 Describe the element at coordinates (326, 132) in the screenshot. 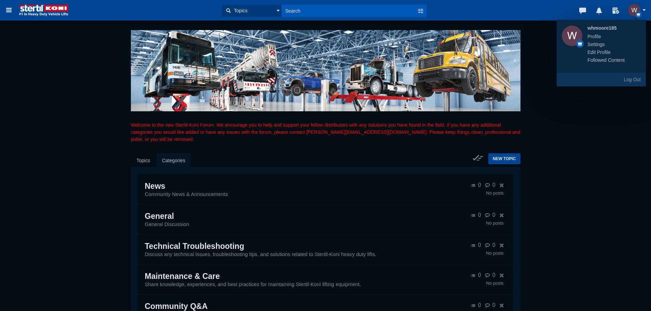

I see `span: Welcome to the new Stertil-Koni Forum. We encourage you to help and support your fellow distribut...` at that location.